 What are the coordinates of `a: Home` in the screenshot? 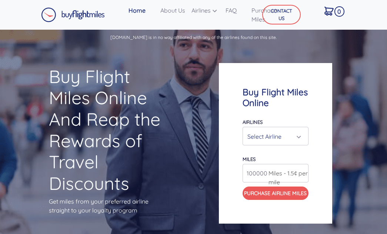 It's located at (141, 10).